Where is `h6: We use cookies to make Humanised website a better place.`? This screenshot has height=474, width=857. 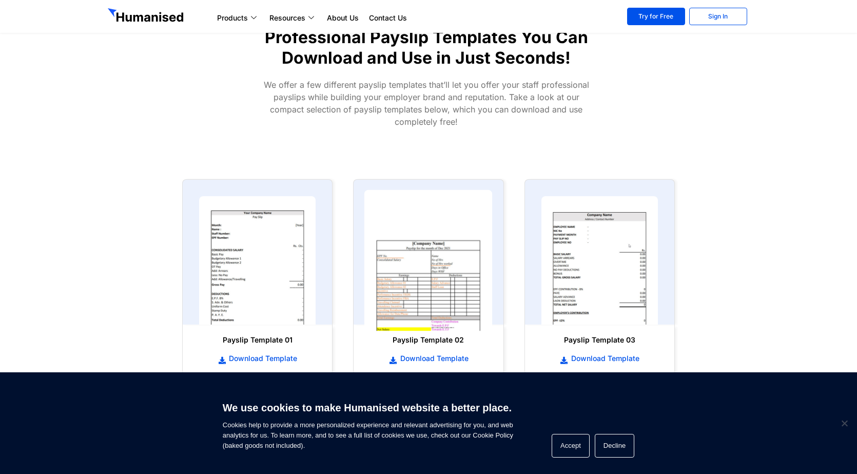 h6: We use cookies to make Humanised website a better place. is located at coordinates (368, 408).